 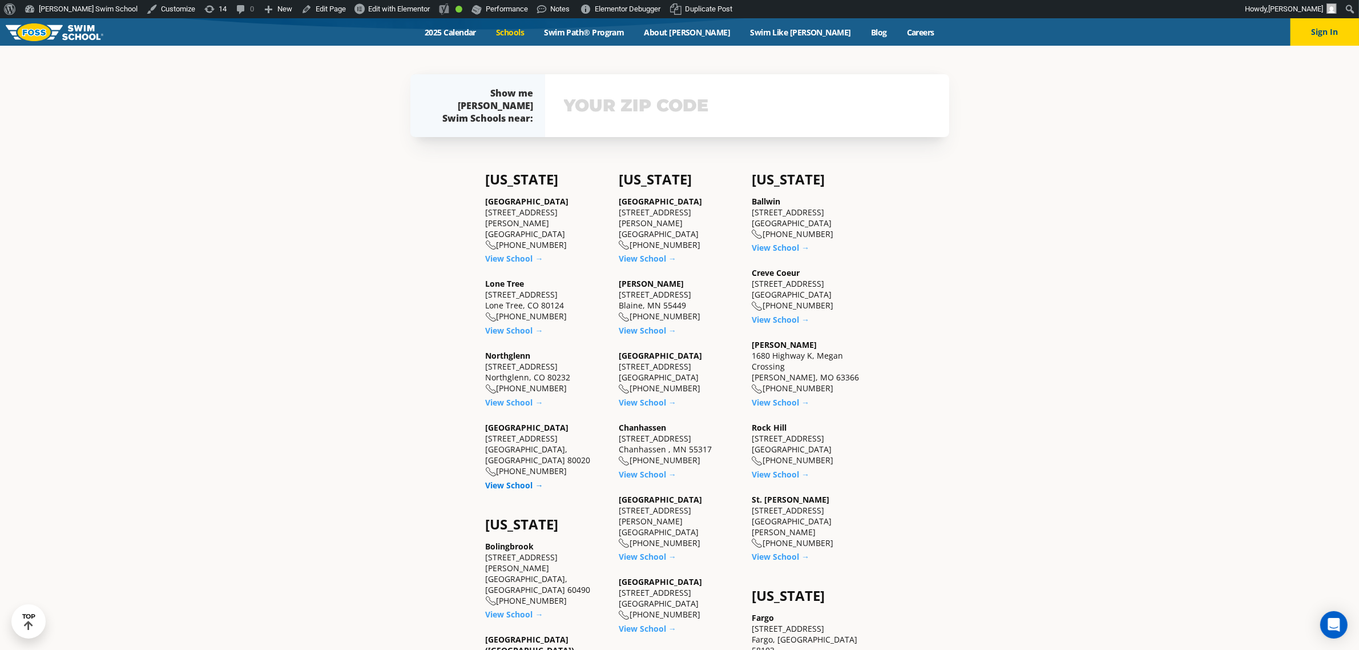 What do you see at coordinates (510, 32) in the screenshot?
I see `a: Schools` at bounding box center [510, 32].